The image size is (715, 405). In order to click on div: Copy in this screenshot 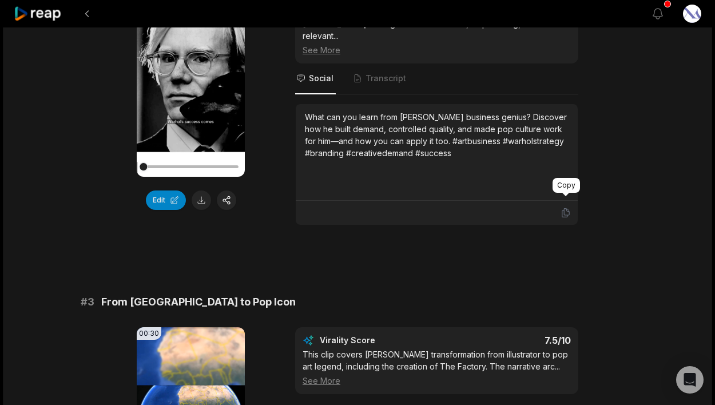, I will do `click(566, 185)`.